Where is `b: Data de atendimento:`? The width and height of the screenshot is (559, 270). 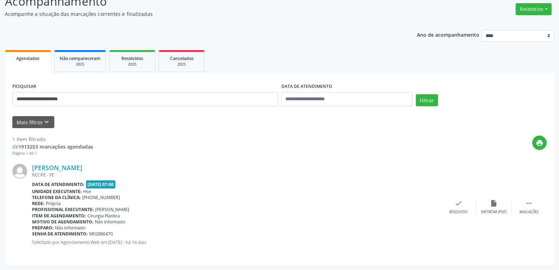 b: Data de atendimento: is located at coordinates (58, 184).